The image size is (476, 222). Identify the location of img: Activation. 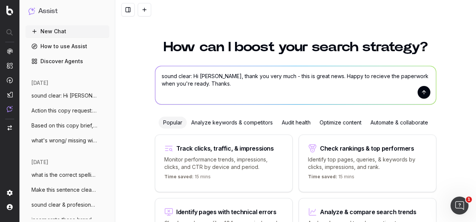
(10, 80).